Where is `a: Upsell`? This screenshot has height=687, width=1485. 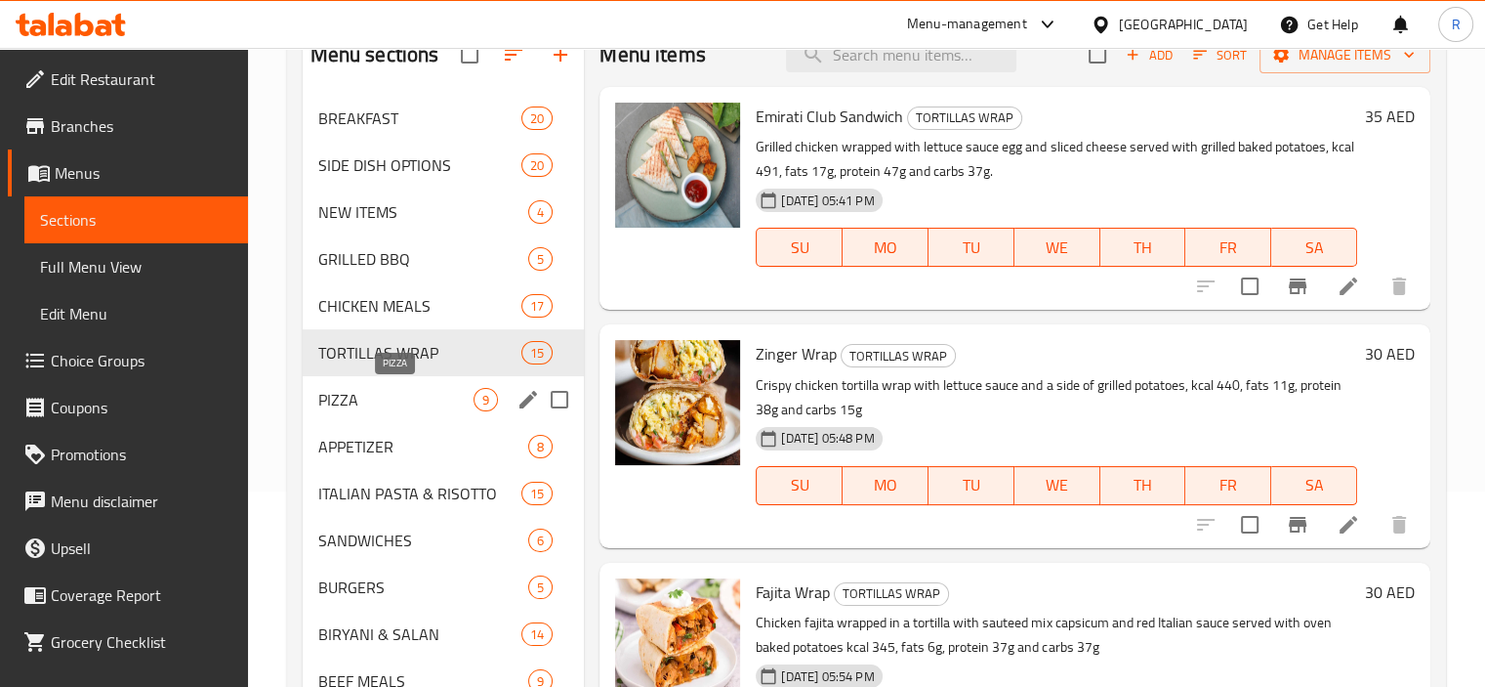
a: Upsell is located at coordinates (128, 548).